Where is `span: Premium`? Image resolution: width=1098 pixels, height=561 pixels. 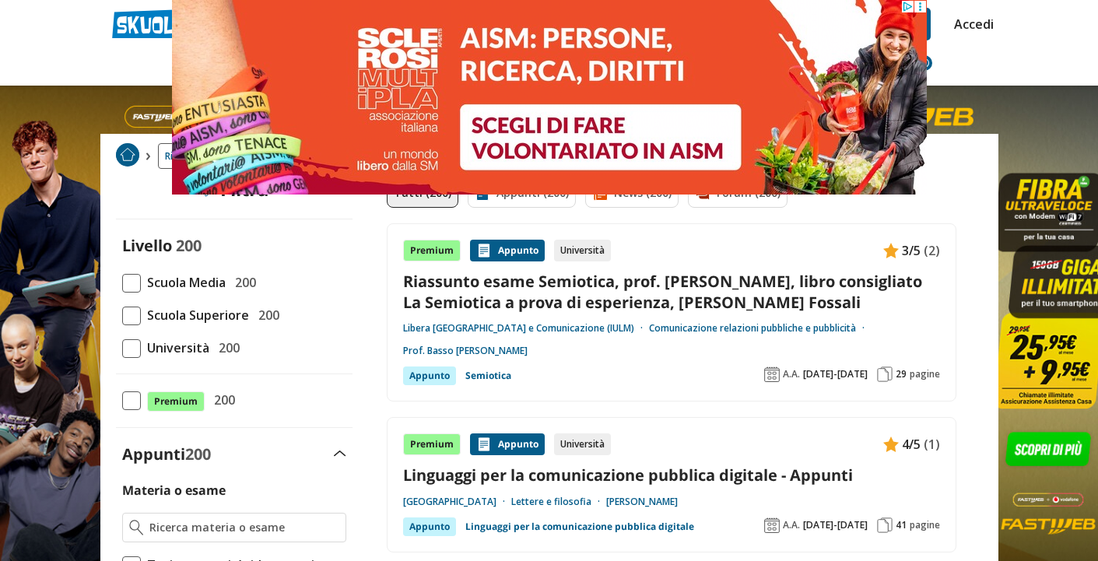 span: Premium is located at coordinates (176, 402).